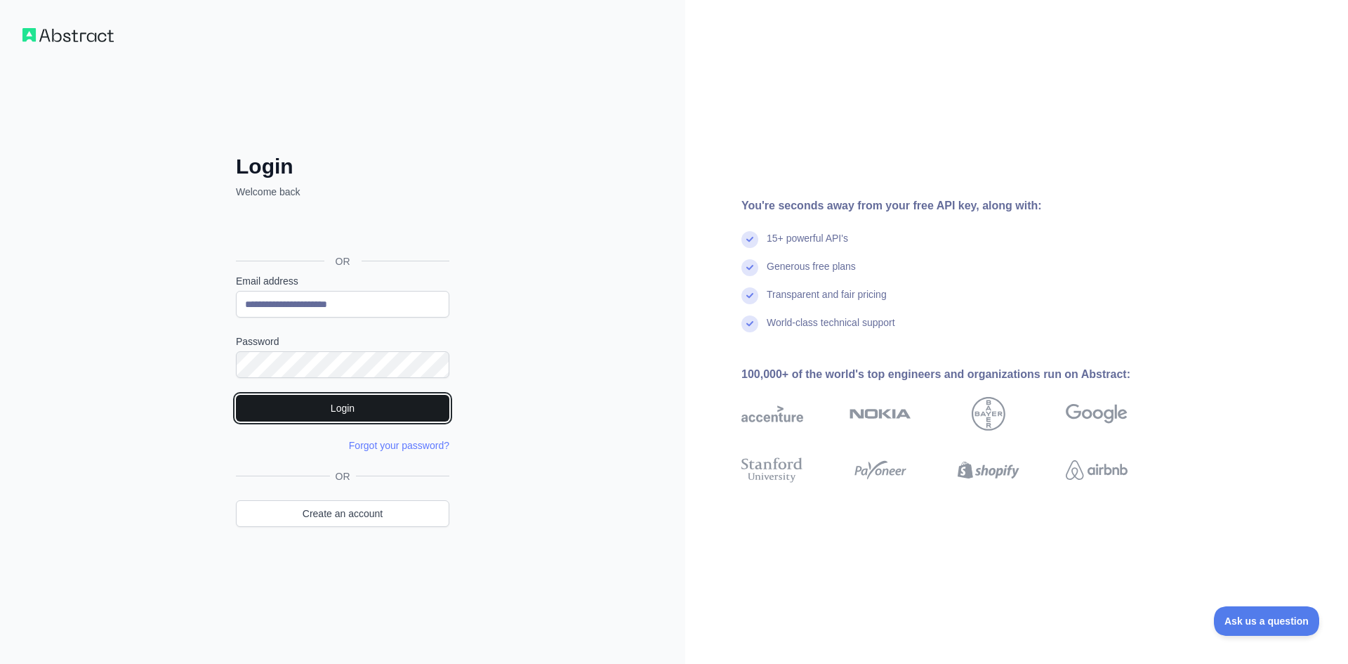 The width and height of the screenshot is (1348, 664). Describe the element at coordinates (343, 341) in the screenshot. I see `label: Password` at that location.